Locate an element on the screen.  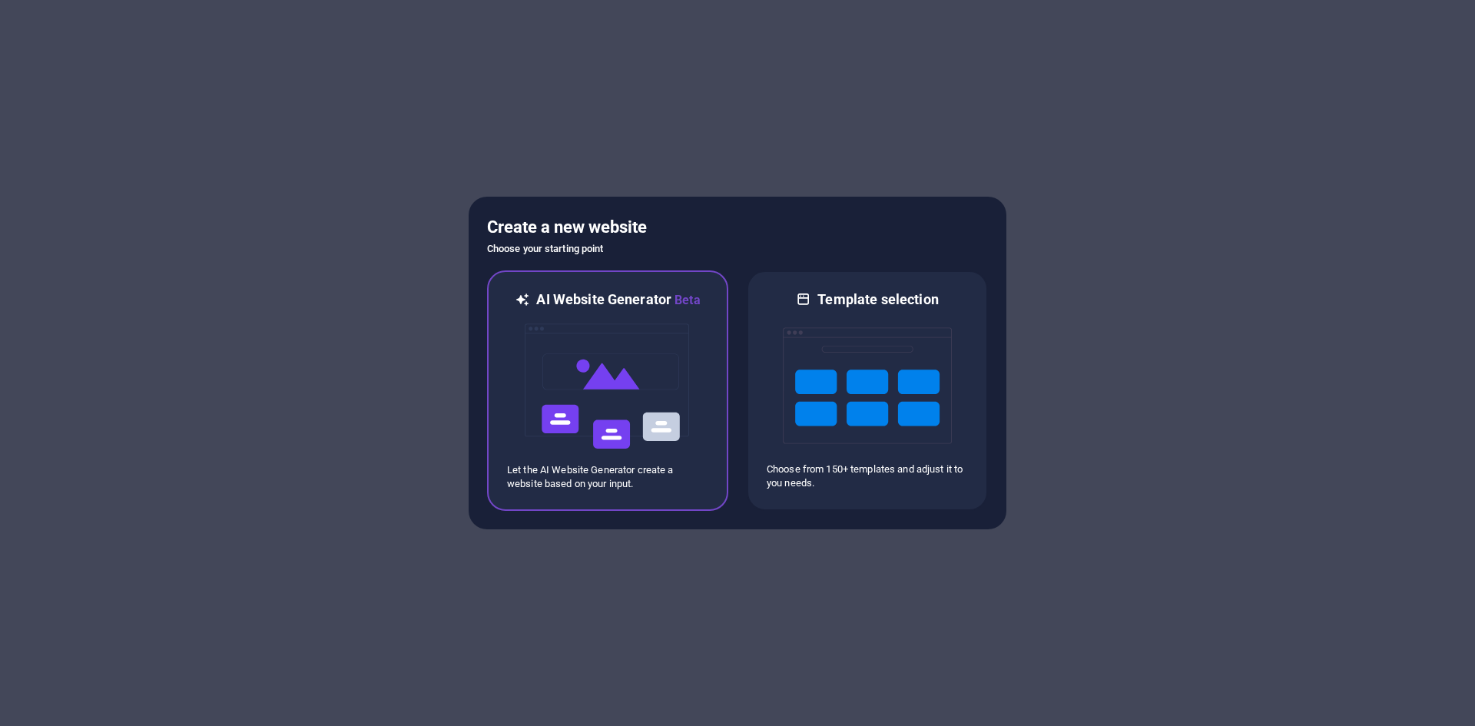
div: AI Website GeneratorBetaaiLet the AI Website Generator create a website based on your input. is located at coordinates (608, 390).